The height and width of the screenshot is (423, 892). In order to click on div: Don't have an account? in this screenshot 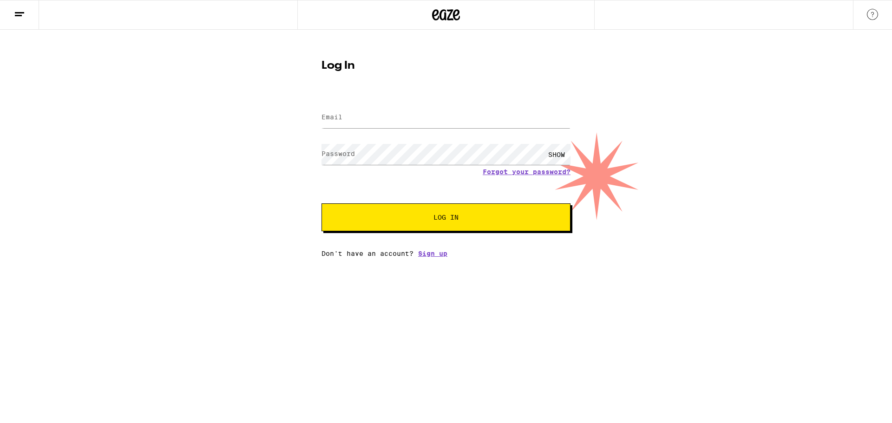, I will do `click(446, 254)`.